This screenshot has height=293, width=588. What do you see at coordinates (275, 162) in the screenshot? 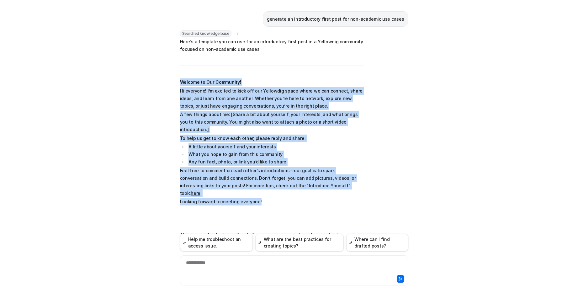
I see `li: Any fun fact, photo, or link you’d like to share` at bounding box center [275, 162].